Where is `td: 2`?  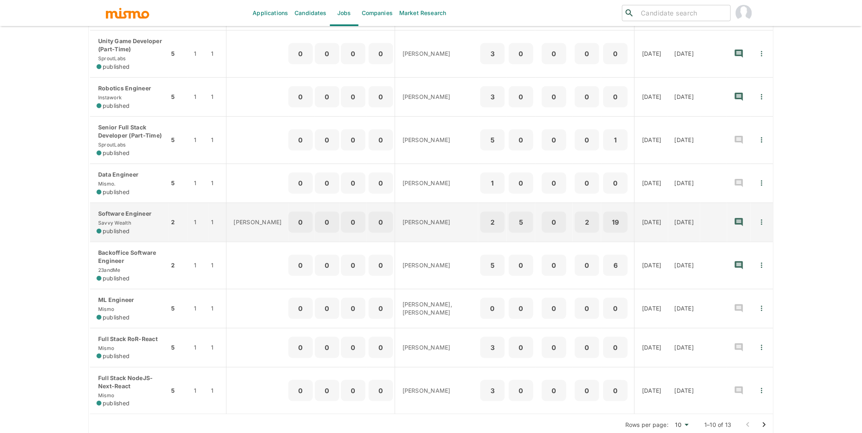
td: 2 is located at coordinates (178, 266).